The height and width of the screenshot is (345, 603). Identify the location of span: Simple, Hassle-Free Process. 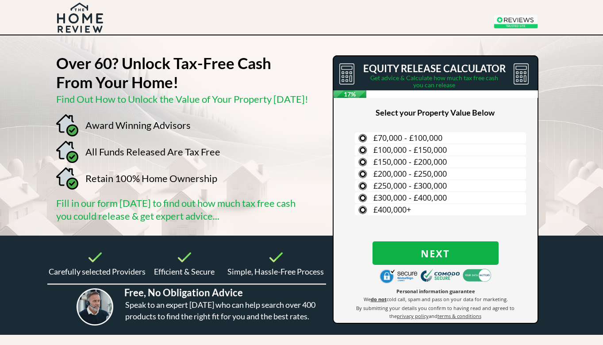
(276, 271).